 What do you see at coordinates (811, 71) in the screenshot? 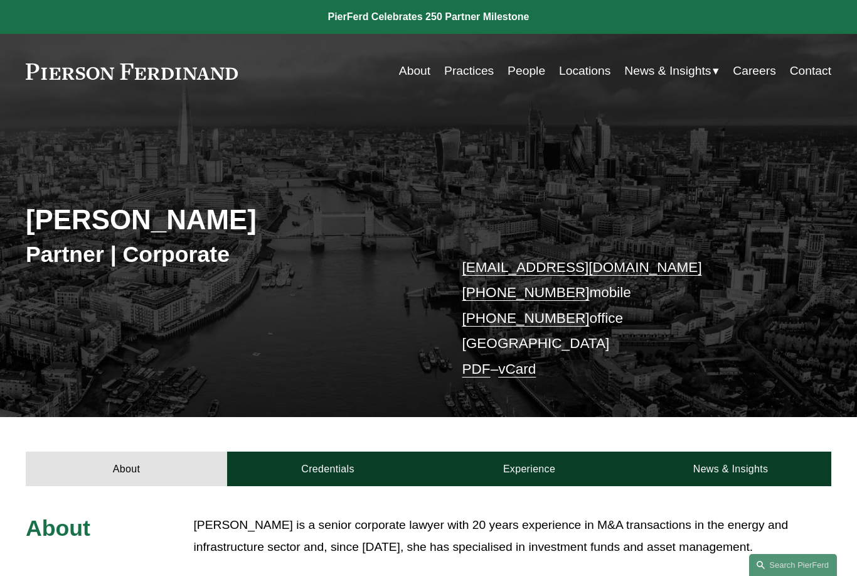
I see `a: Contact` at bounding box center [811, 71].